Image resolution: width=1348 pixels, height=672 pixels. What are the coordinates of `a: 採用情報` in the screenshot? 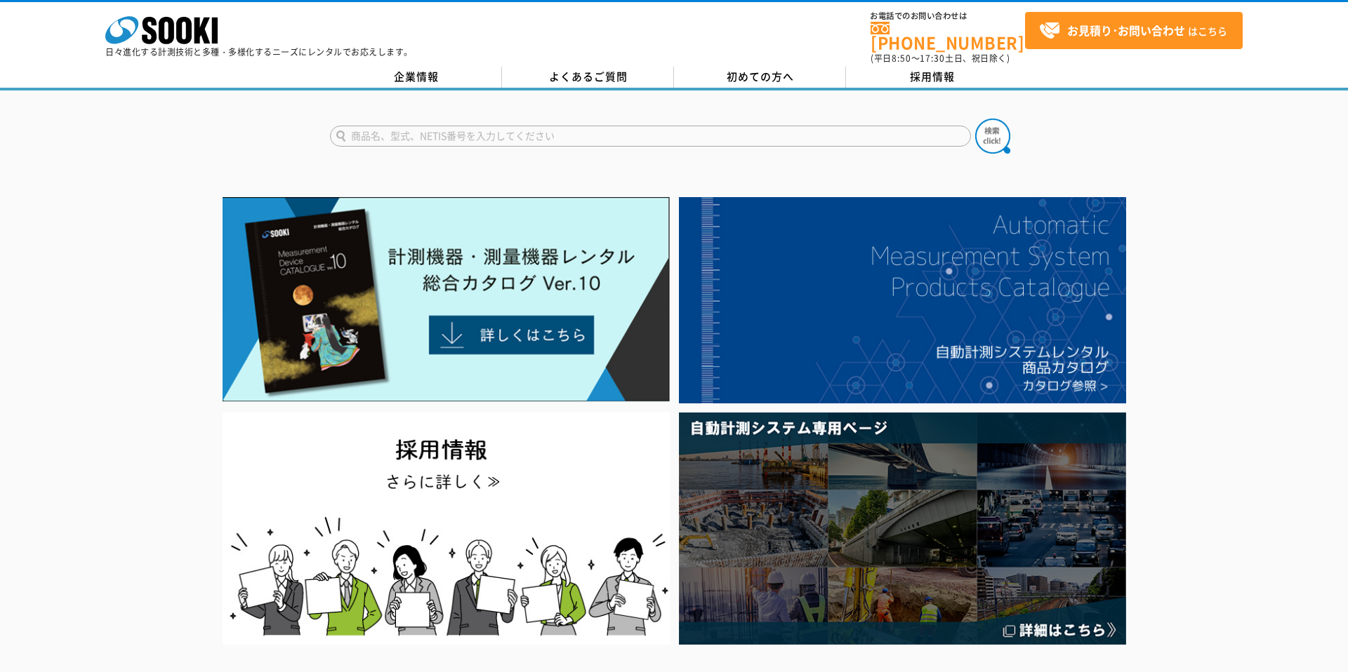 It's located at (931, 77).